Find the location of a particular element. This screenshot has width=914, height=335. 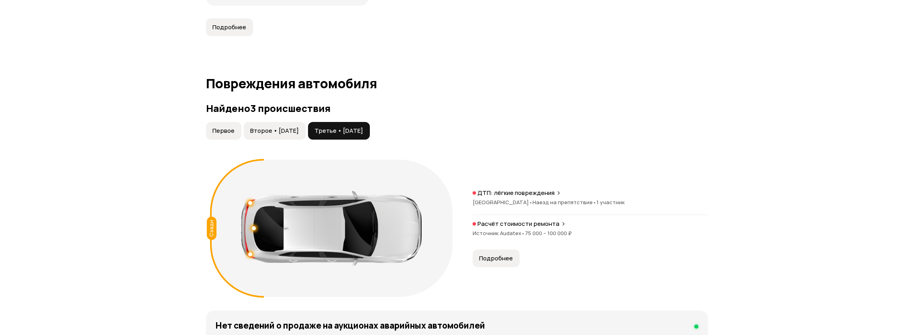

span: Источник Audatex is located at coordinates (499, 233).